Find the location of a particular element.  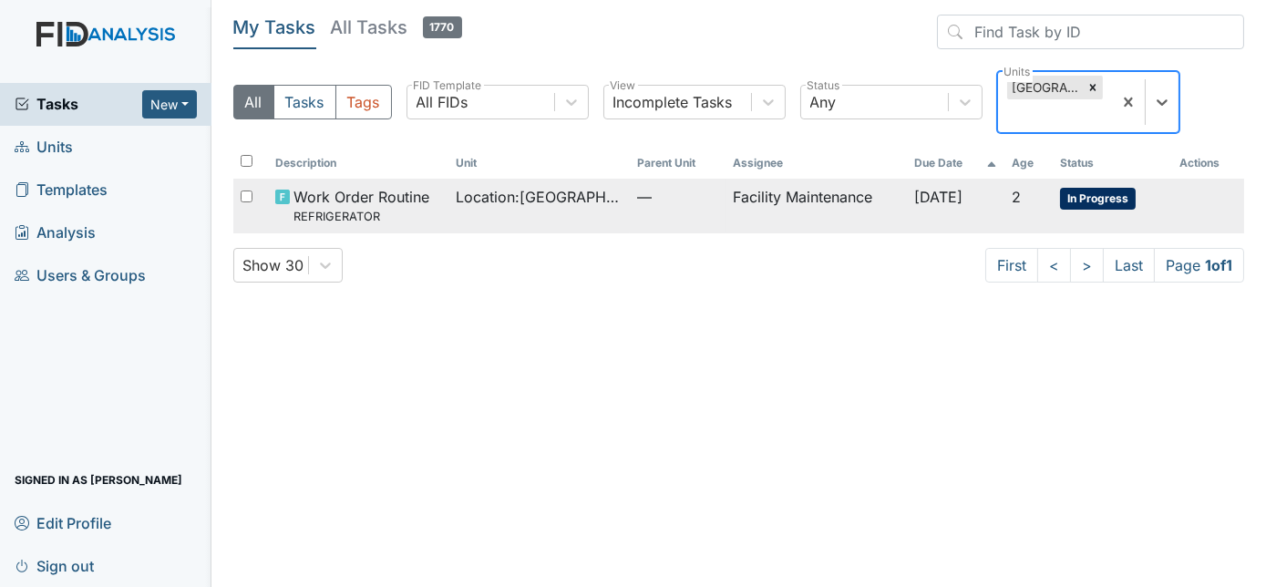

span: Units is located at coordinates (44, 147).